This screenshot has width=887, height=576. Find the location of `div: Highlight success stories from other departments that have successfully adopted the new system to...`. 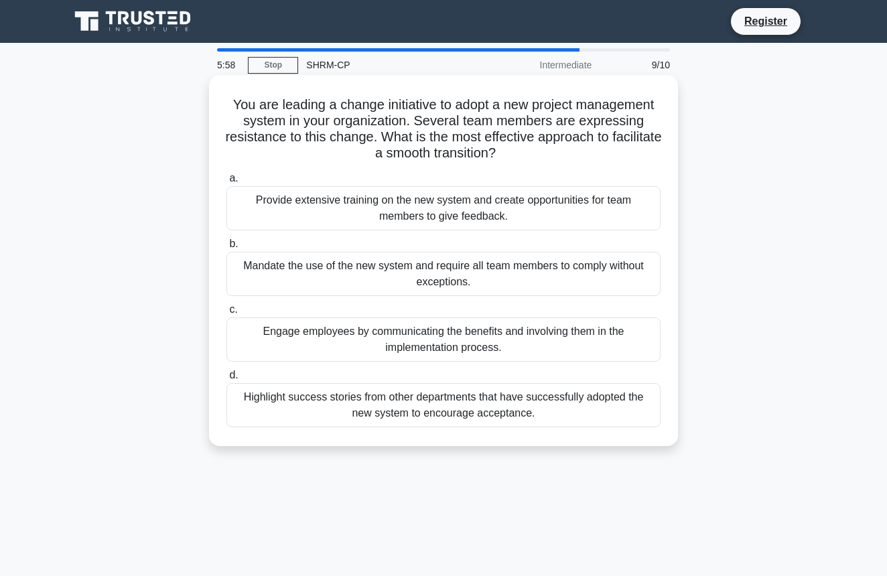

div: Highlight success stories from other departments that have successfully adopted the new system to... is located at coordinates (444, 405).